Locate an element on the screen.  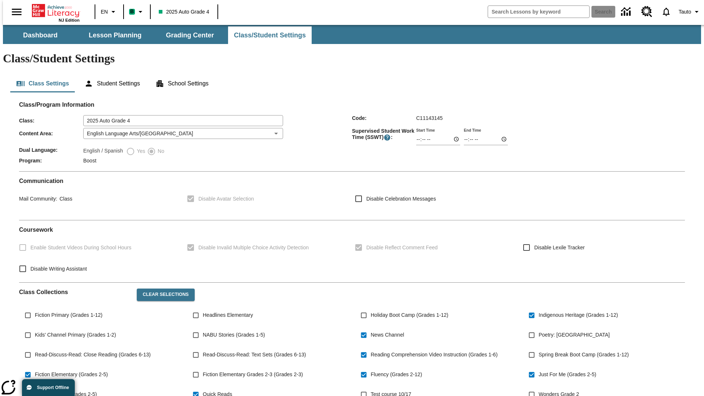
span: News Channel is located at coordinates (387, 335).